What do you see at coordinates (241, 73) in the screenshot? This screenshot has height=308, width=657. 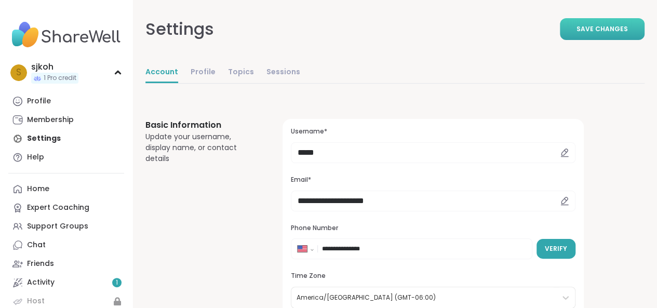 I see `a: Topics` at bounding box center [241, 73].